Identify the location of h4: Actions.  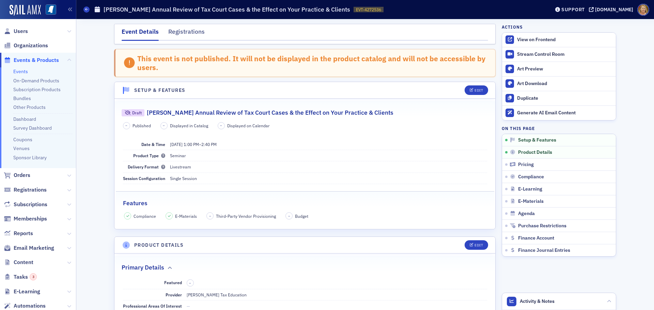
(512, 27).